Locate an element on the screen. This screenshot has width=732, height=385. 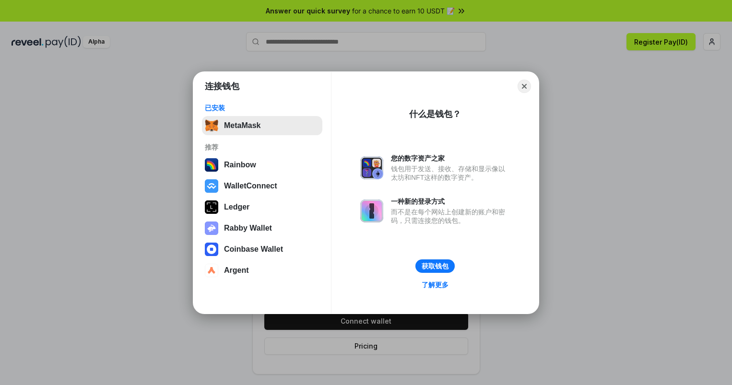
div: 已安装 is located at coordinates (262, 108).